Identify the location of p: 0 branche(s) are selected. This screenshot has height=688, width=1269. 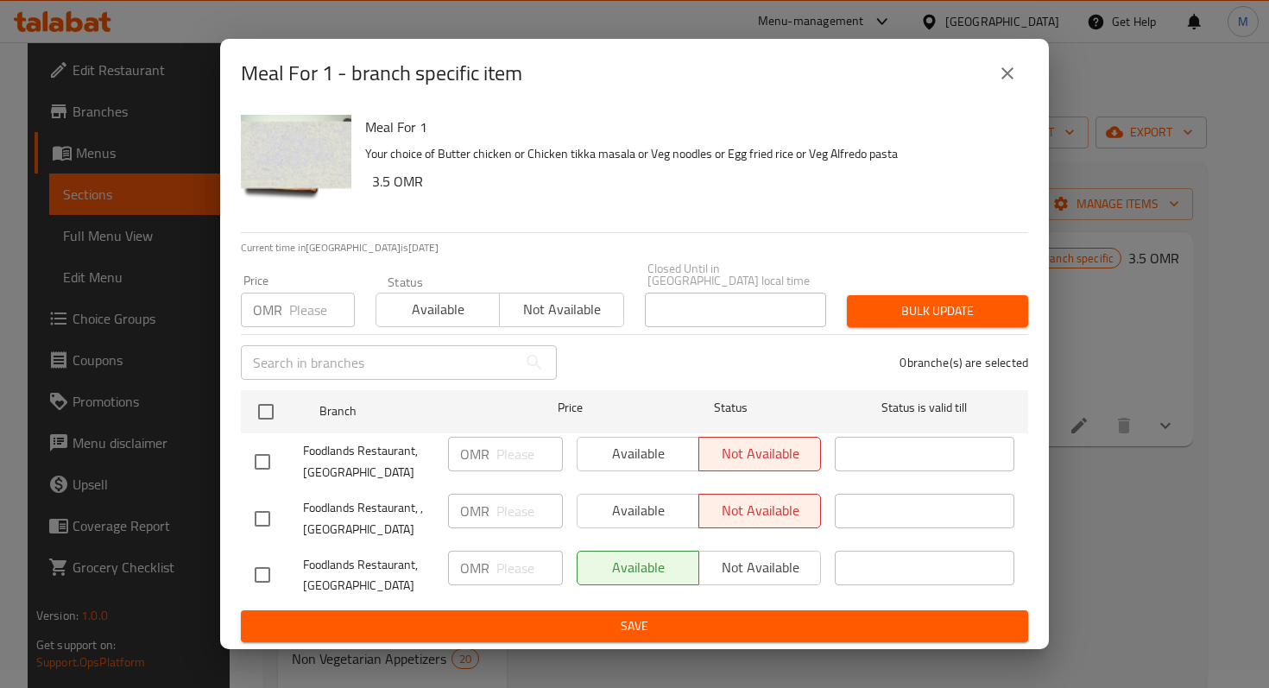
(963, 362).